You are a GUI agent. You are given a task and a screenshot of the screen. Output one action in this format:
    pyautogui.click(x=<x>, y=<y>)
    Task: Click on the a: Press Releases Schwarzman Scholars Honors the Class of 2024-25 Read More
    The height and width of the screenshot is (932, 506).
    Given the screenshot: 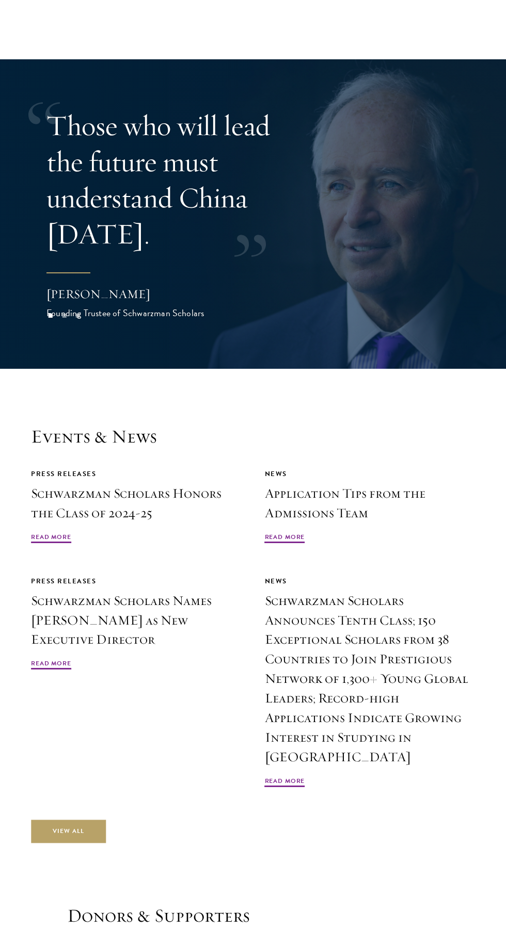 What is the action you would take?
    pyautogui.click(x=136, y=507)
    